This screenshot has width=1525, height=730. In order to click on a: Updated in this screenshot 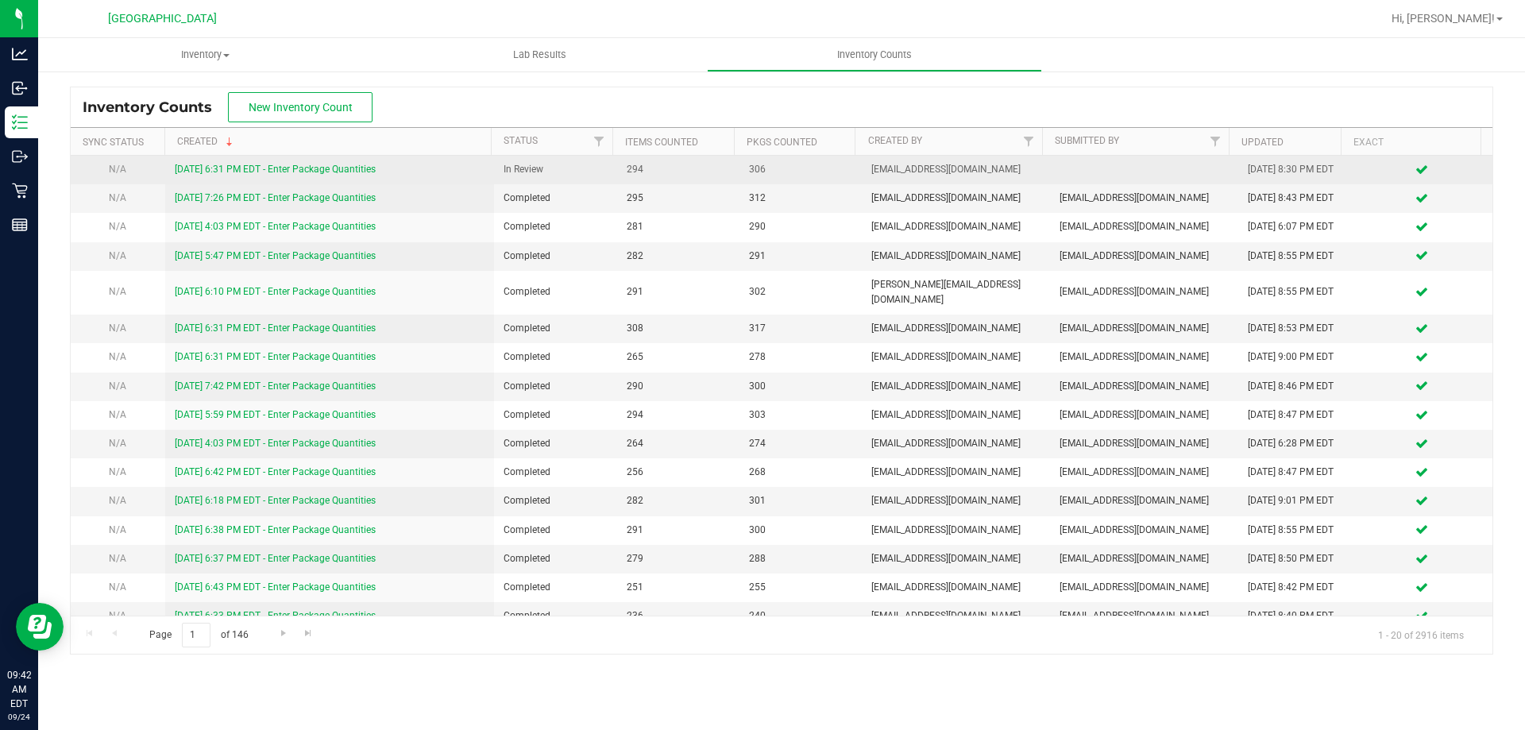, I will do `click(1262, 142)`.